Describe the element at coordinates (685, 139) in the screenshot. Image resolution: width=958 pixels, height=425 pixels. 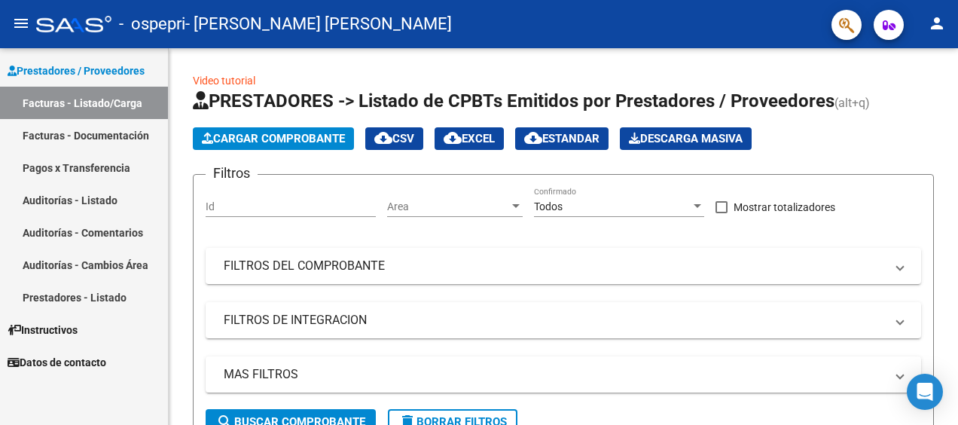
I see `span: Descarga Masiva` at that location.